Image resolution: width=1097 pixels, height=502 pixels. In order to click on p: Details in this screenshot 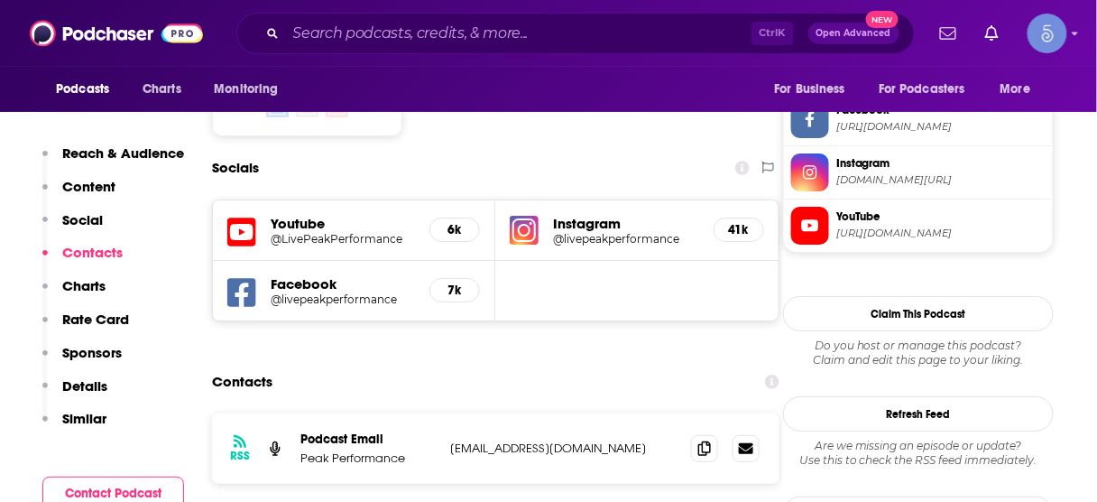, I will do `click(85, 385)`.